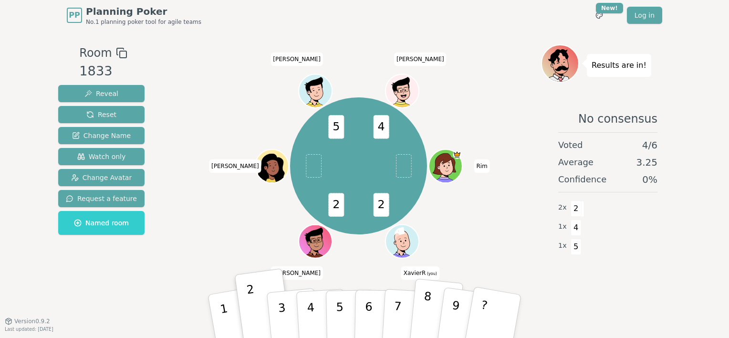  What do you see at coordinates (101, 94) in the screenshot?
I see `button: Reveal` at bounding box center [101, 94].